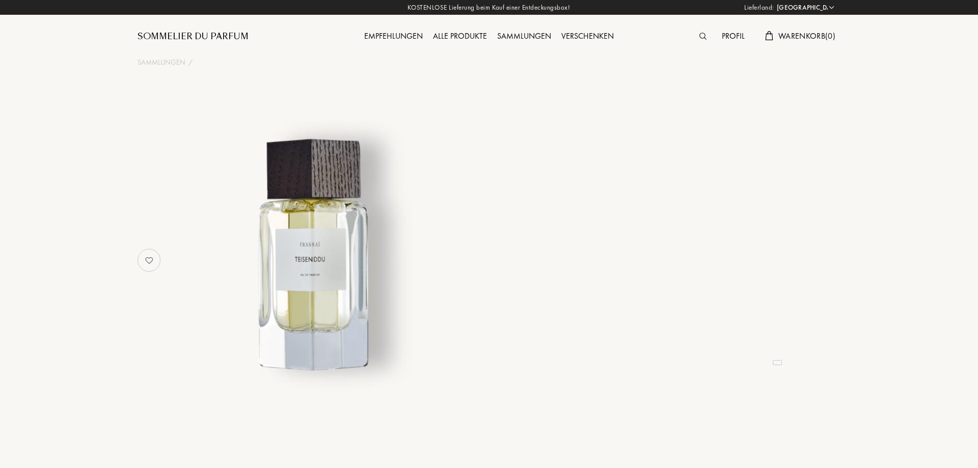 The width and height of the screenshot is (978, 468). I want to click on div: Profil, so click(733, 37).